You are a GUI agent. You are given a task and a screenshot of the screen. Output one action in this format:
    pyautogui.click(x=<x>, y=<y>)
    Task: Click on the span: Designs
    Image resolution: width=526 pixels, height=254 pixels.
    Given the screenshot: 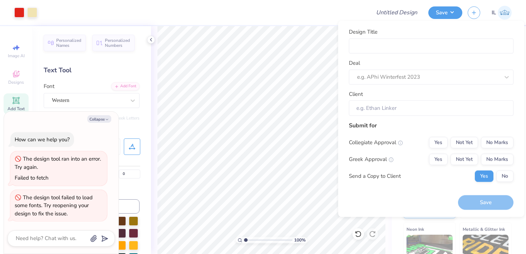 What is the action you would take?
    pyautogui.click(x=16, y=82)
    